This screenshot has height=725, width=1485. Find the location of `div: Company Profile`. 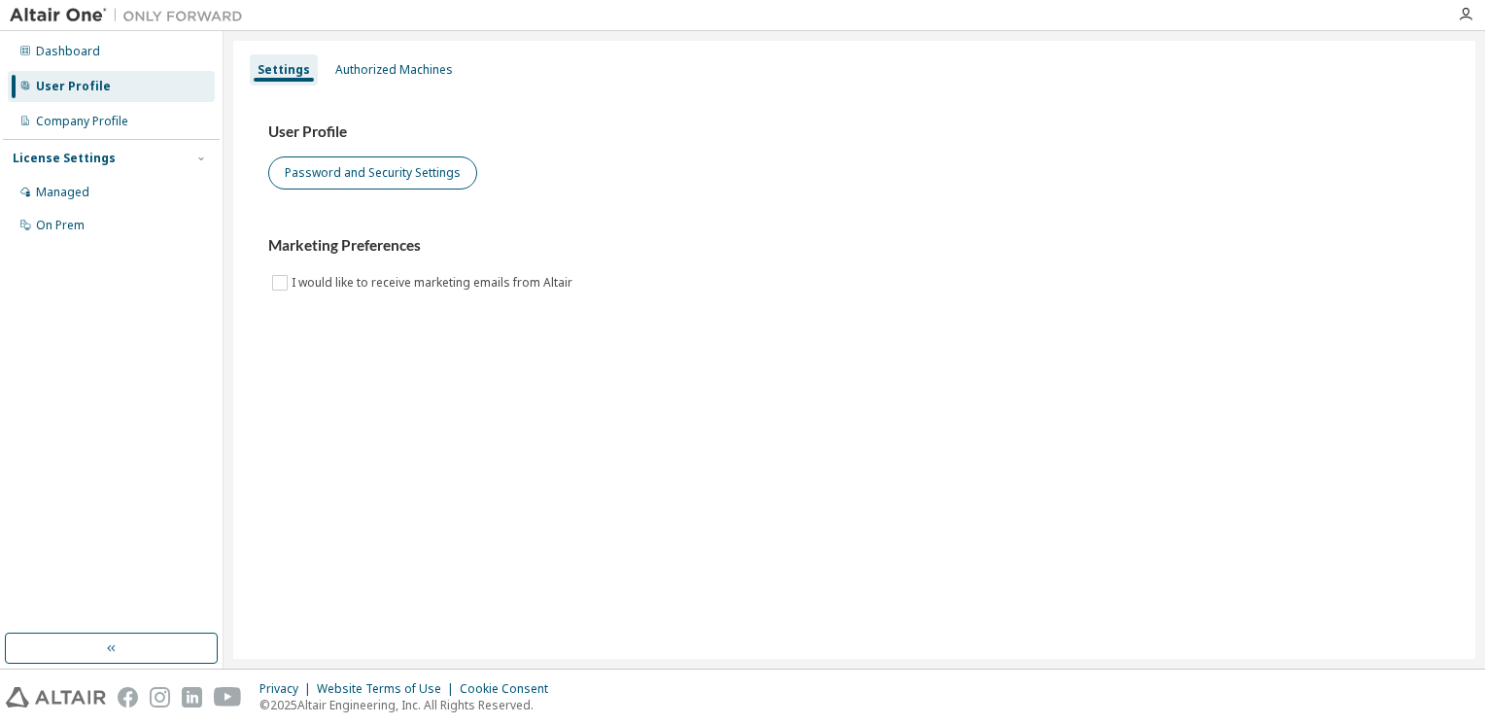

div: Company Profile is located at coordinates (82, 122).